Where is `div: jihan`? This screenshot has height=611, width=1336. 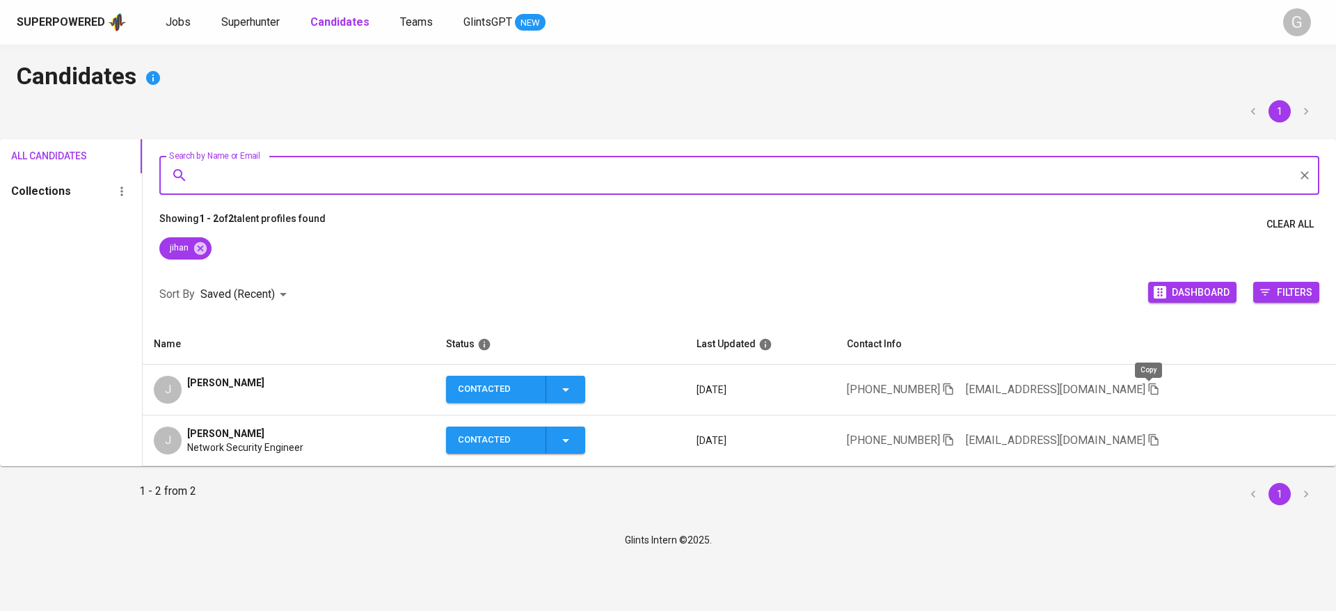
div: jihan is located at coordinates (185, 248).